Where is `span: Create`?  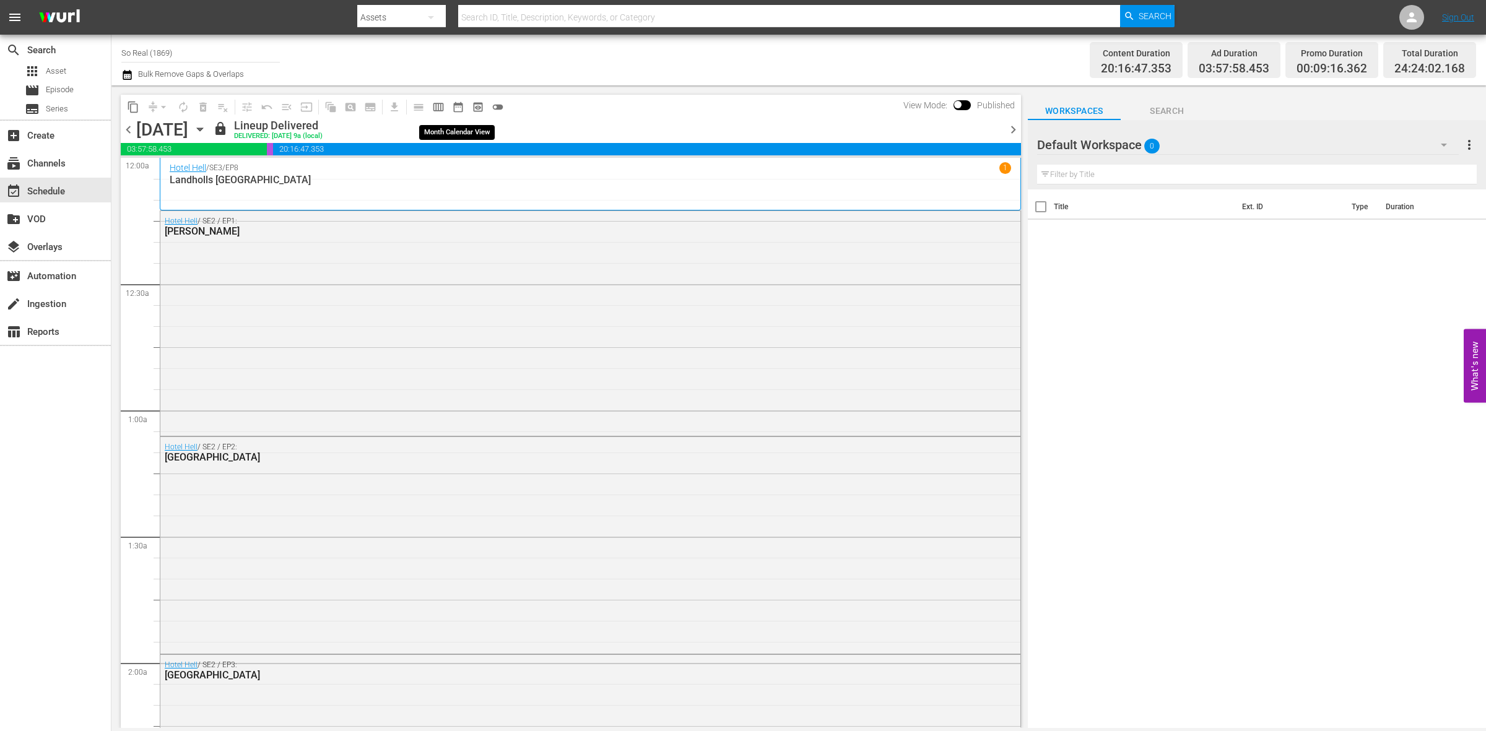 span: Create is located at coordinates (14, 136).